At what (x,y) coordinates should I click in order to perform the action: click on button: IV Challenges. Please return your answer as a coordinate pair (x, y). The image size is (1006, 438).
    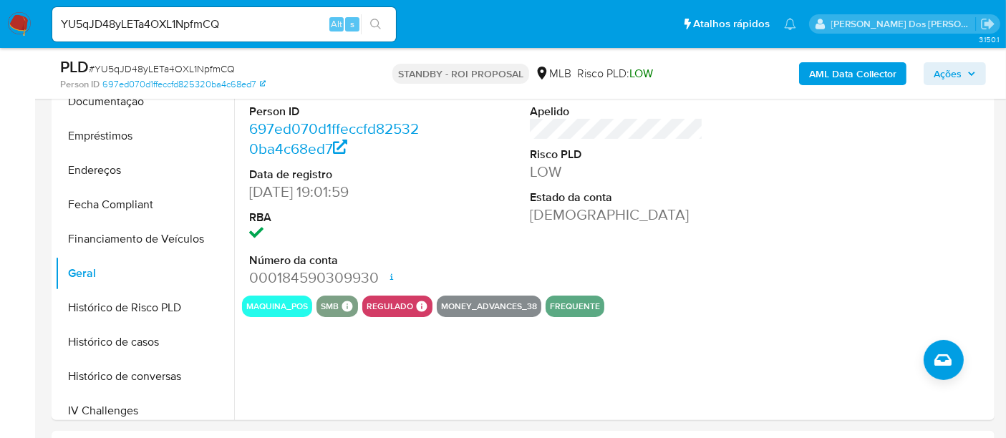
    Looking at the image, I should click on (145, 411).